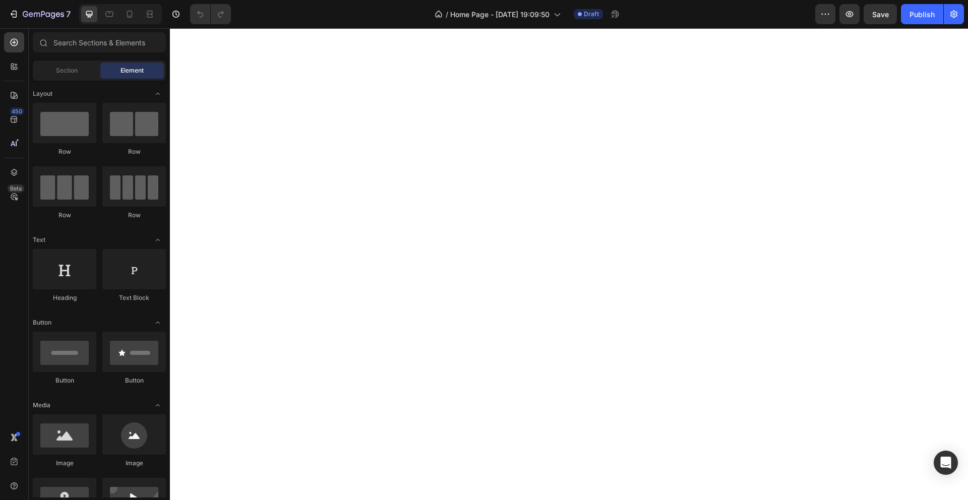  I want to click on span: Section, so click(67, 71).